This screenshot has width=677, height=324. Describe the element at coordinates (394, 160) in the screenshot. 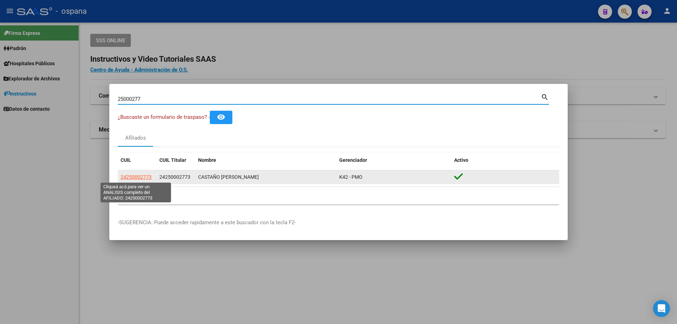

I see `datatable-header-cell: Gerenciador` at that location.